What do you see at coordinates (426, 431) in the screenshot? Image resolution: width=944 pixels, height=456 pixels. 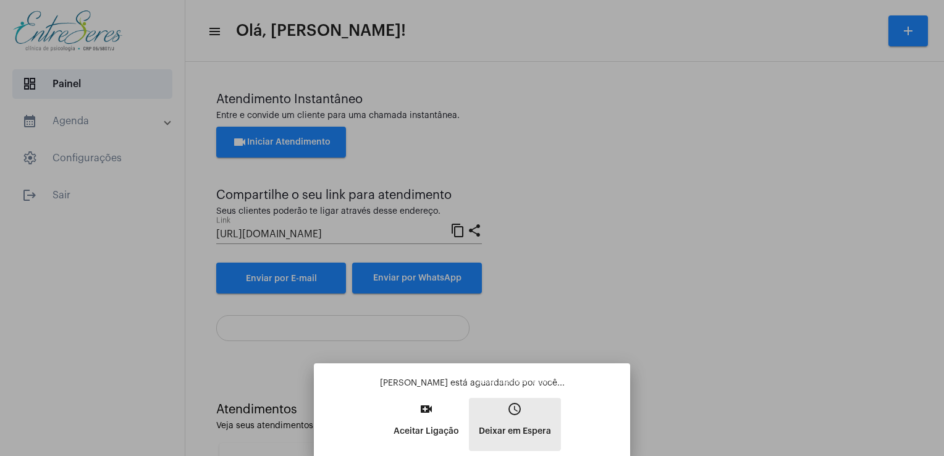 I see `p: Aceitar Ligação` at bounding box center [426, 431].